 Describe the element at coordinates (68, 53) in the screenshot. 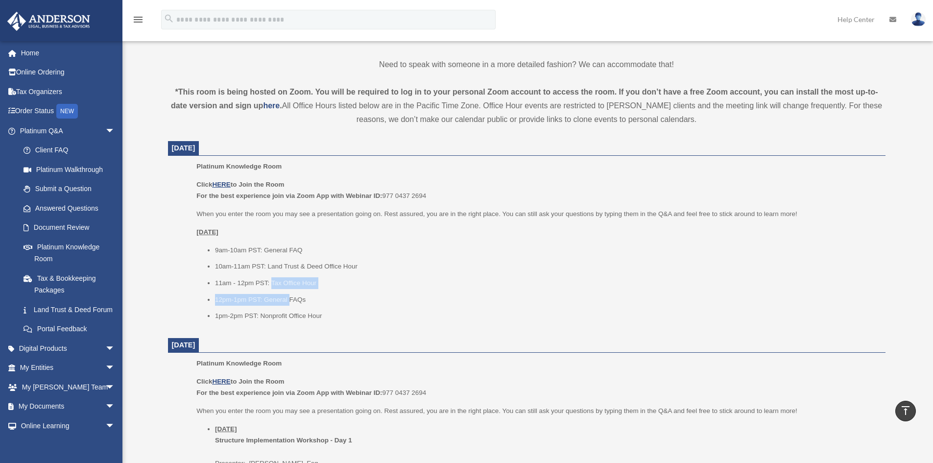

I see `a: Home` at that location.